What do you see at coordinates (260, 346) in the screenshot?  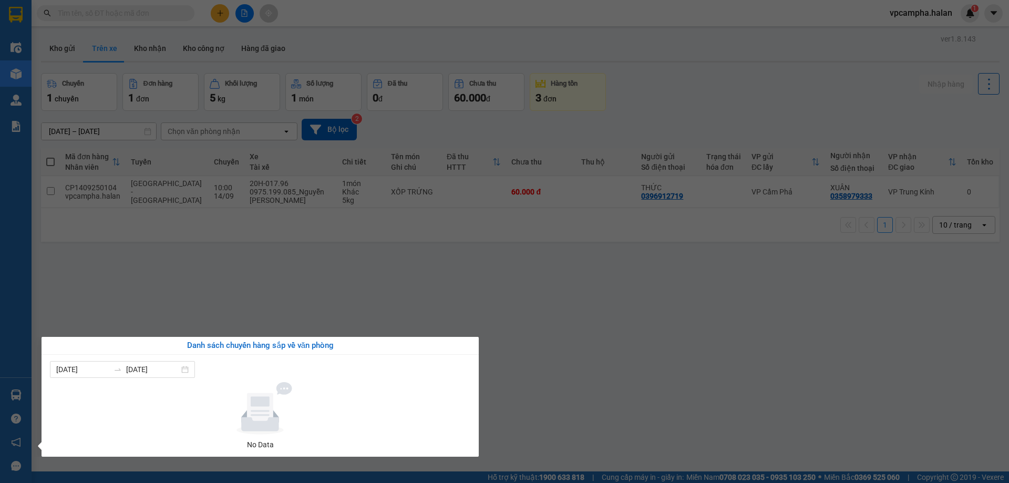 I see `div: Danh sách chuyến hàng sắp về văn phòng` at bounding box center [260, 346].